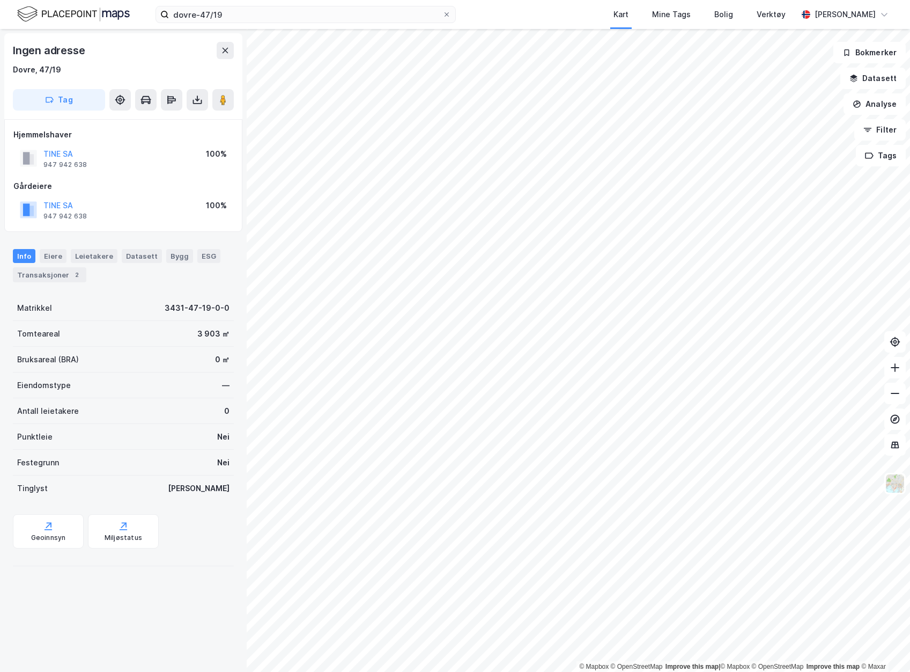 The height and width of the screenshot is (672, 910). Describe the element at coordinates (35, 437) in the screenshot. I see `div: Punktleie` at that location.